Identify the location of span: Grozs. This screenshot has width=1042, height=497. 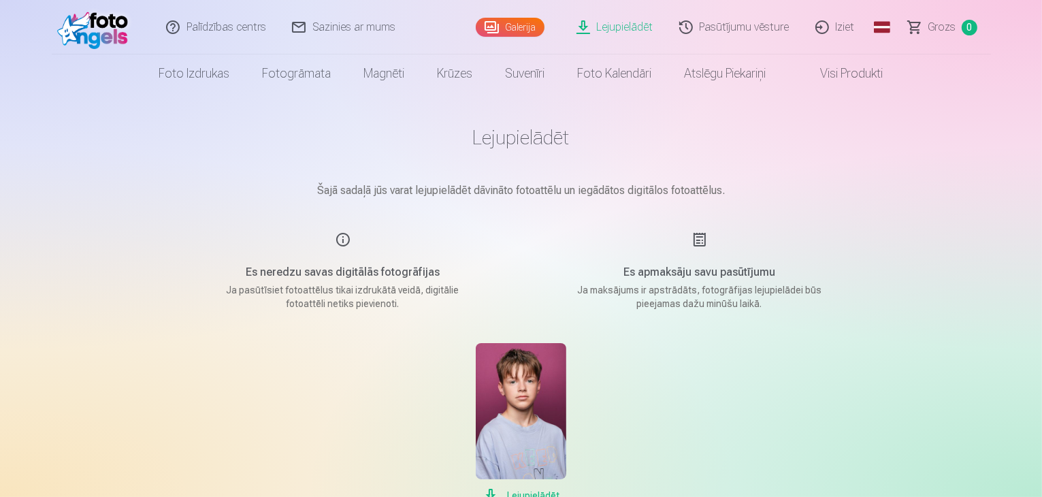
(942, 27).